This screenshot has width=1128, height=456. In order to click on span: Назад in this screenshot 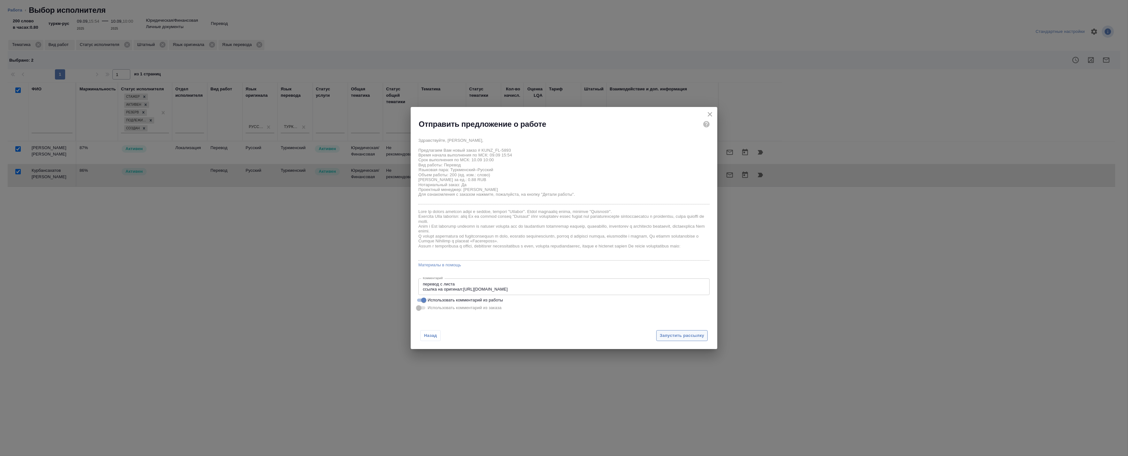, I will do `click(430, 336)`.